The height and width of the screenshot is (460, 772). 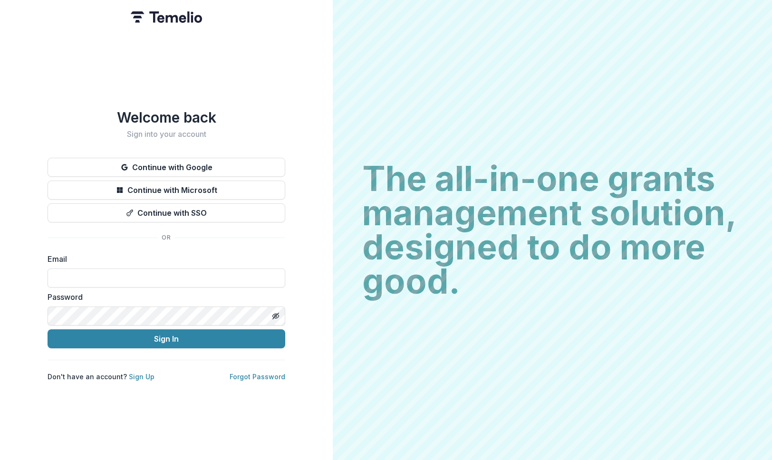 I want to click on a: Forgot Password, so click(x=257, y=376).